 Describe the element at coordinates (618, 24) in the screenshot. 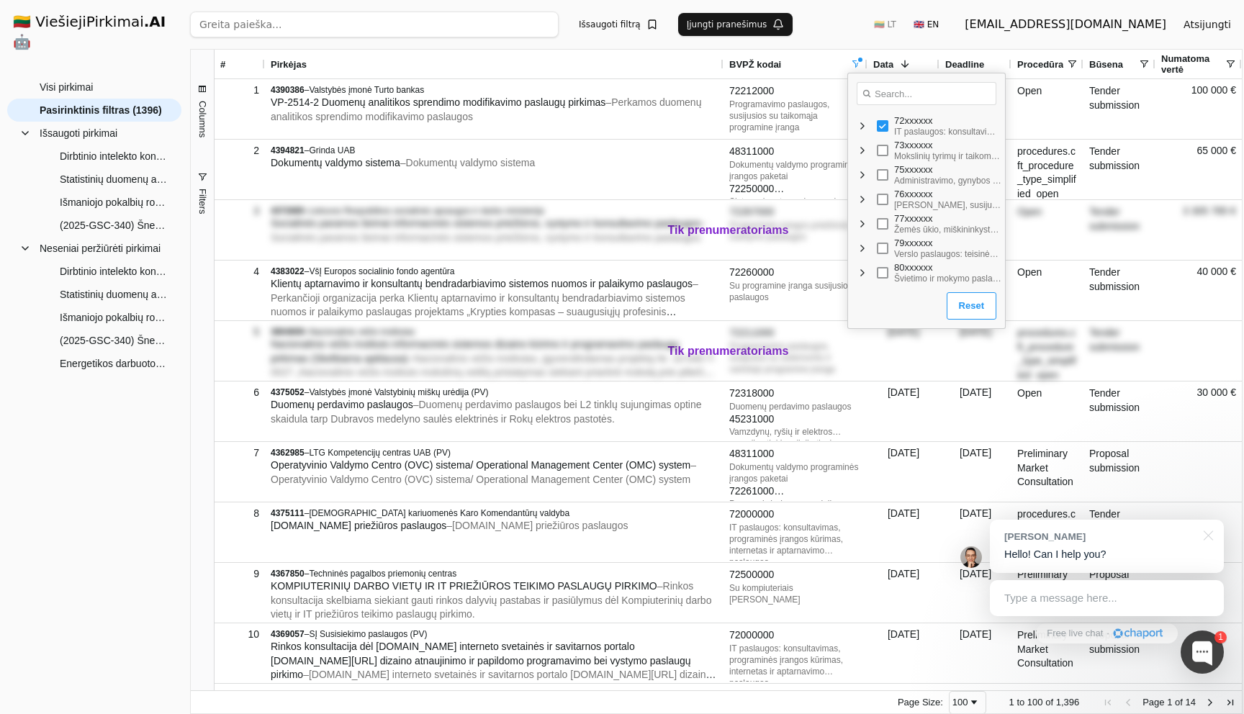

I see `button: Išsaugoti filtrą` at that location.